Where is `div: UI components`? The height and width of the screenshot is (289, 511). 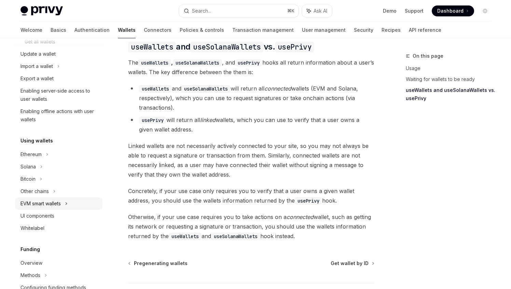
div: UI components is located at coordinates (37, 216).